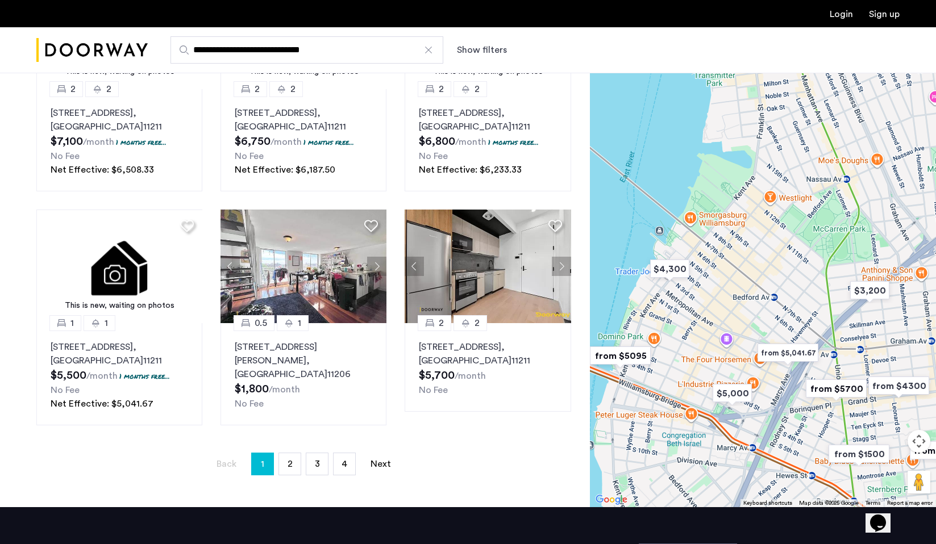 This screenshot has width=936, height=544. I want to click on button: Keyboard shortcuts, so click(768, 503).